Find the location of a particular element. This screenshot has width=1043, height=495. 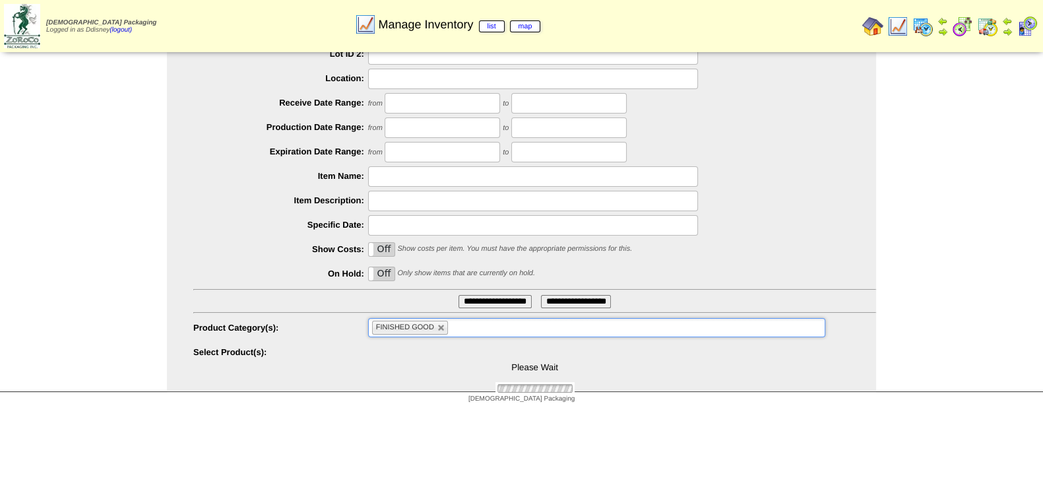

label: Show Costs: is located at coordinates (280, 249).